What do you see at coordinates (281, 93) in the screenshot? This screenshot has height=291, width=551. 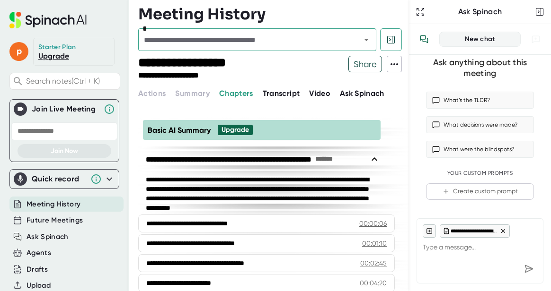 I see `span: Transcript` at bounding box center [281, 93].